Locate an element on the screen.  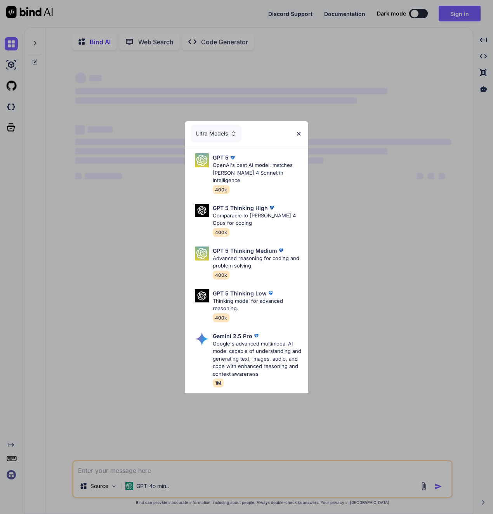
p: Gemini 2.5 Pro is located at coordinates (232, 336).